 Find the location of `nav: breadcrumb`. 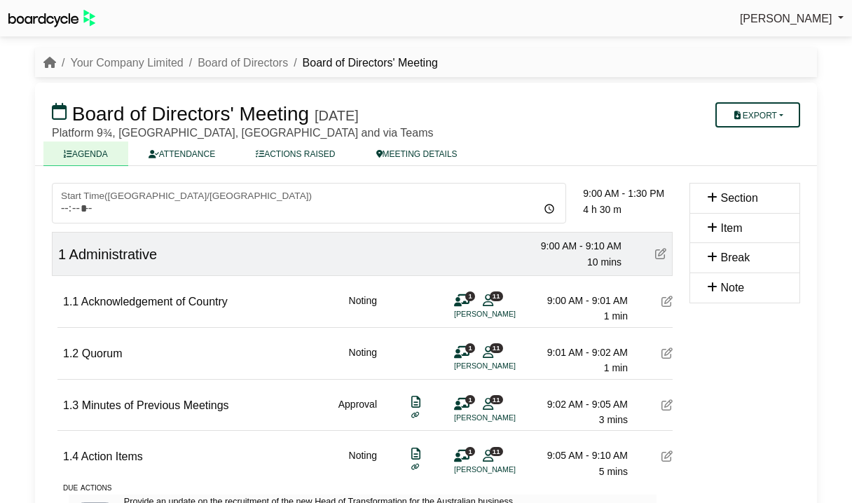

nav: breadcrumb is located at coordinates (240, 63).